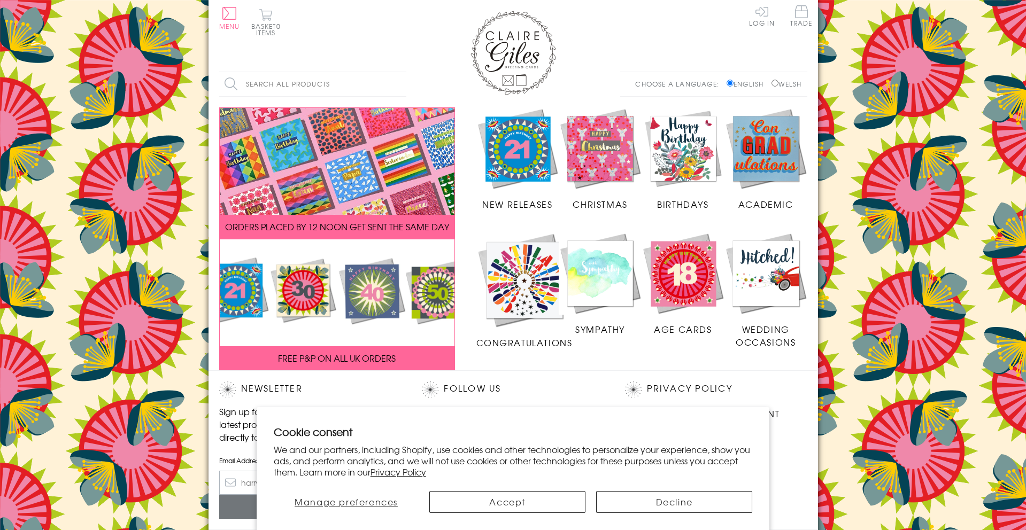 The height and width of the screenshot is (530, 1026). Describe the element at coordinates (682, 329) in the screenshot. I see `span: Age Cards` at that location.